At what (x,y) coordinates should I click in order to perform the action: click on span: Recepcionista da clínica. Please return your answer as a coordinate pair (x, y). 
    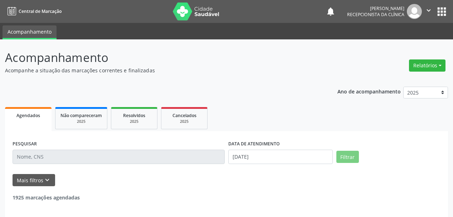
    Looking at the image, I should click on (376, 14).